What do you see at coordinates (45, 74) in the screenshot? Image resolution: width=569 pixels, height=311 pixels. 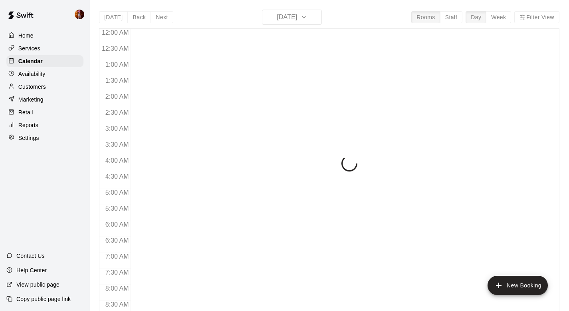 I see `div: Availability` at bounding box center [45, 74].